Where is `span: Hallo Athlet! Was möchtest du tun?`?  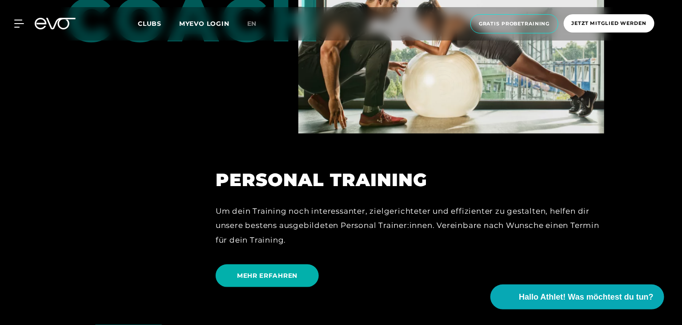 span: Hallo Athlet! Was möchtest du tun? is located at coordinates (586, 297).